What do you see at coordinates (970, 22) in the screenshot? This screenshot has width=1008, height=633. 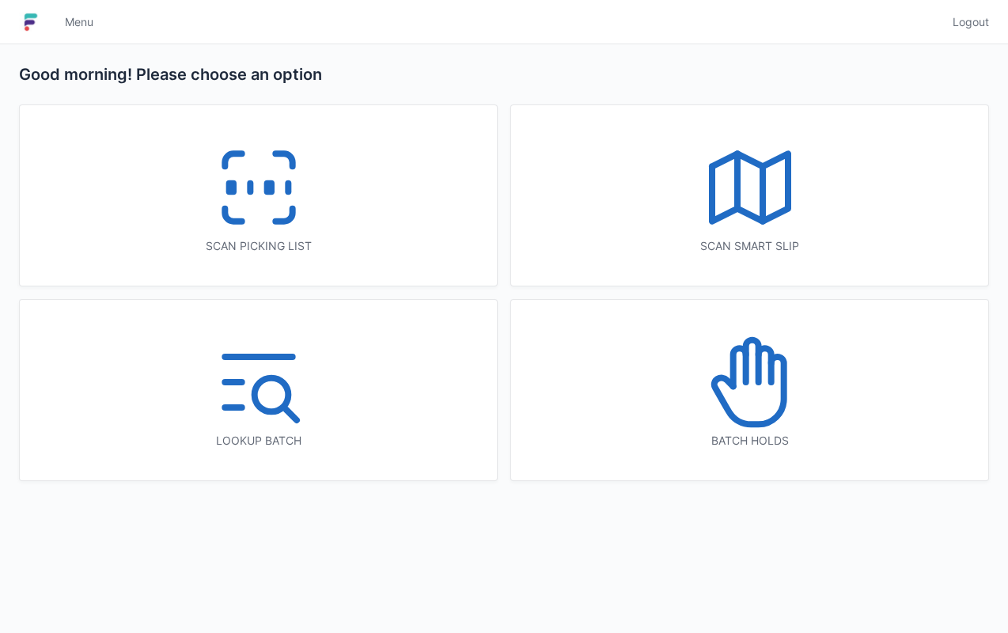 I see `span: Logout` at bounding box center [970, 22].